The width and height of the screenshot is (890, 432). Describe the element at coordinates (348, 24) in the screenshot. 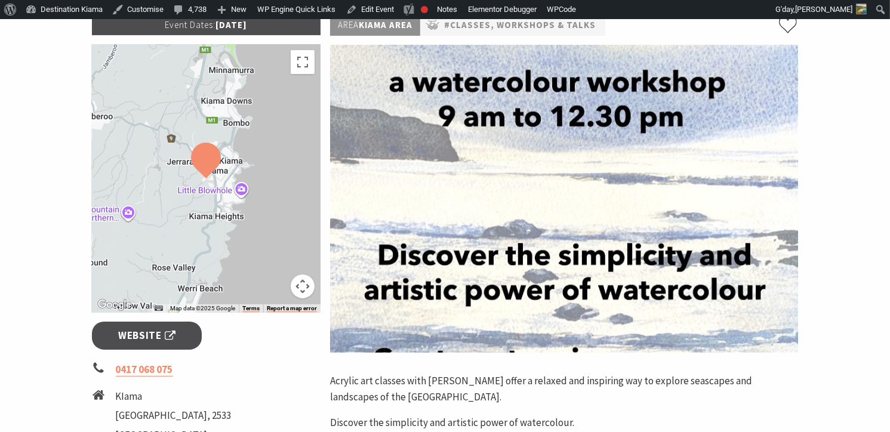

I see `span: Area` at that location.